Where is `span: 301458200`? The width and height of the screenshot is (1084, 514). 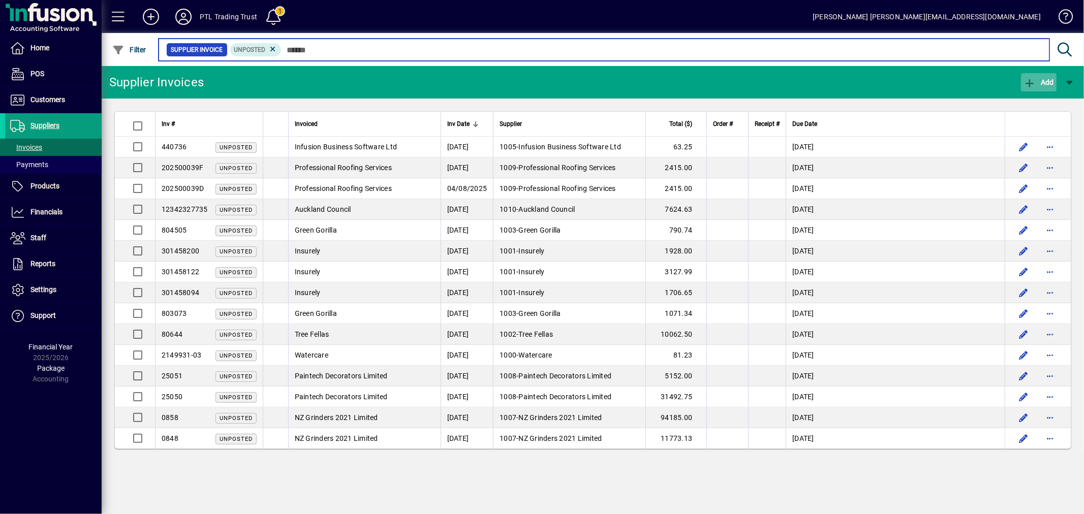
span: 301458200 is located at coordinates (180, 251).